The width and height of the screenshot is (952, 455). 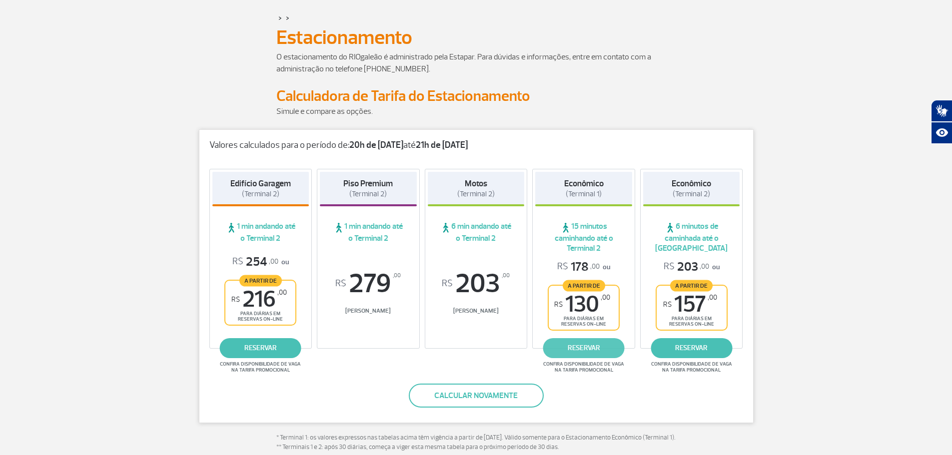 I want to click on h2: Calculadora de Tarifa do Estacionamento, so click(x=476, y=96).